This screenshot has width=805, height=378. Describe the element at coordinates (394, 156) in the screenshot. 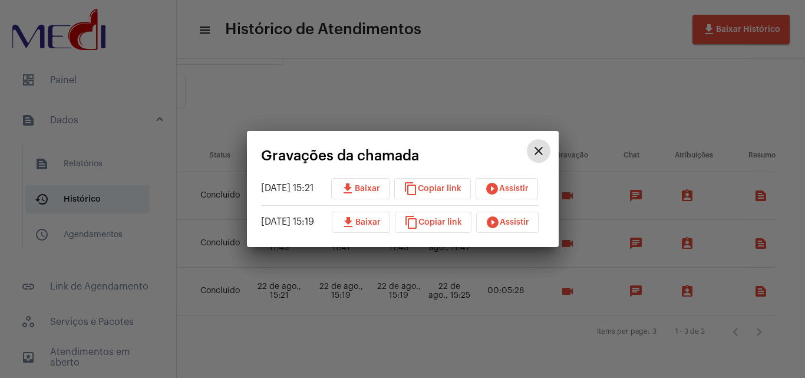

I see `mat-card-title: Gravações da chamada` at that location.